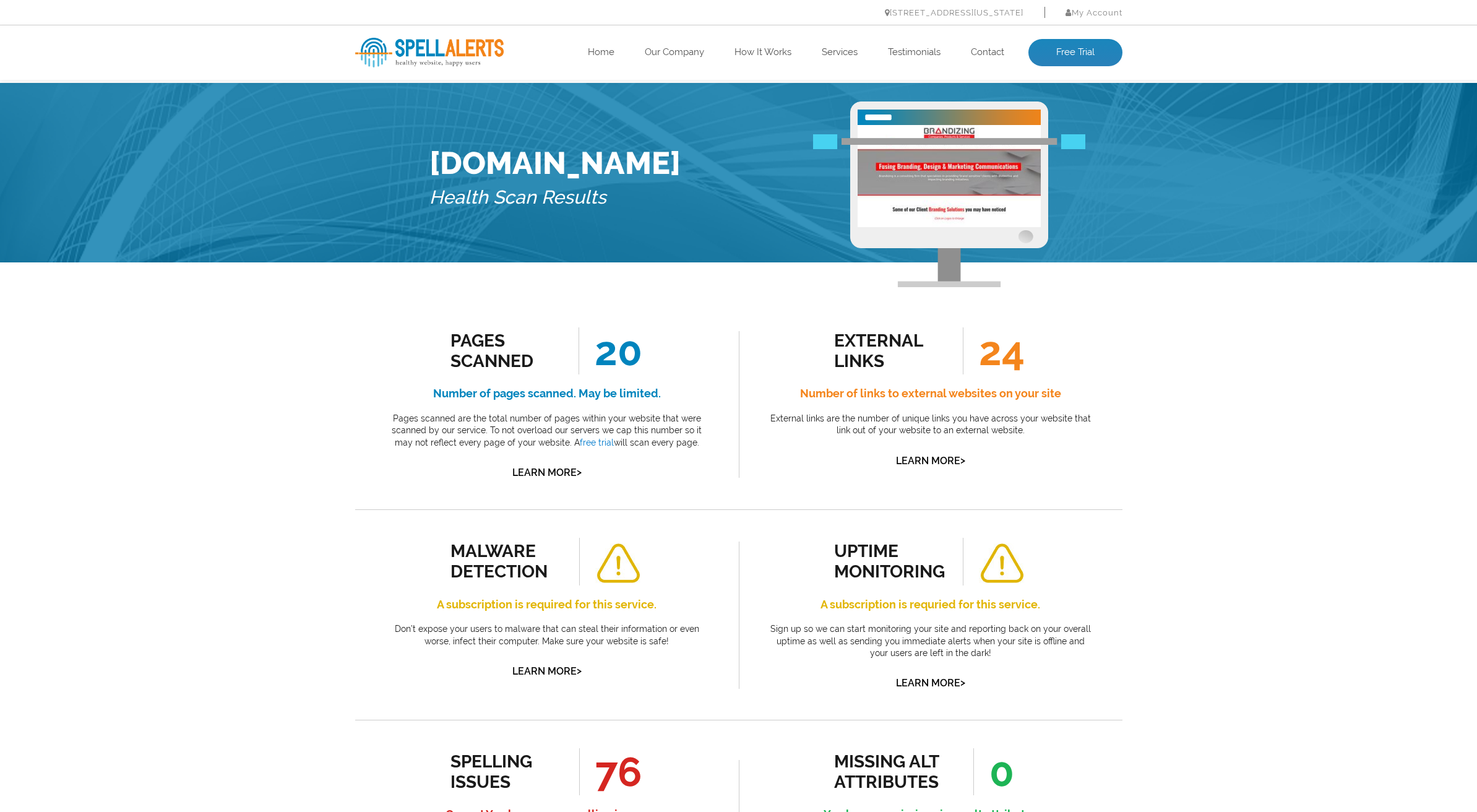 The height and width of the screenshot is (812, 1477). Describe the element at coordinates (506, 351) in the screenshot. I see `div: Pages Scanned` at that location.